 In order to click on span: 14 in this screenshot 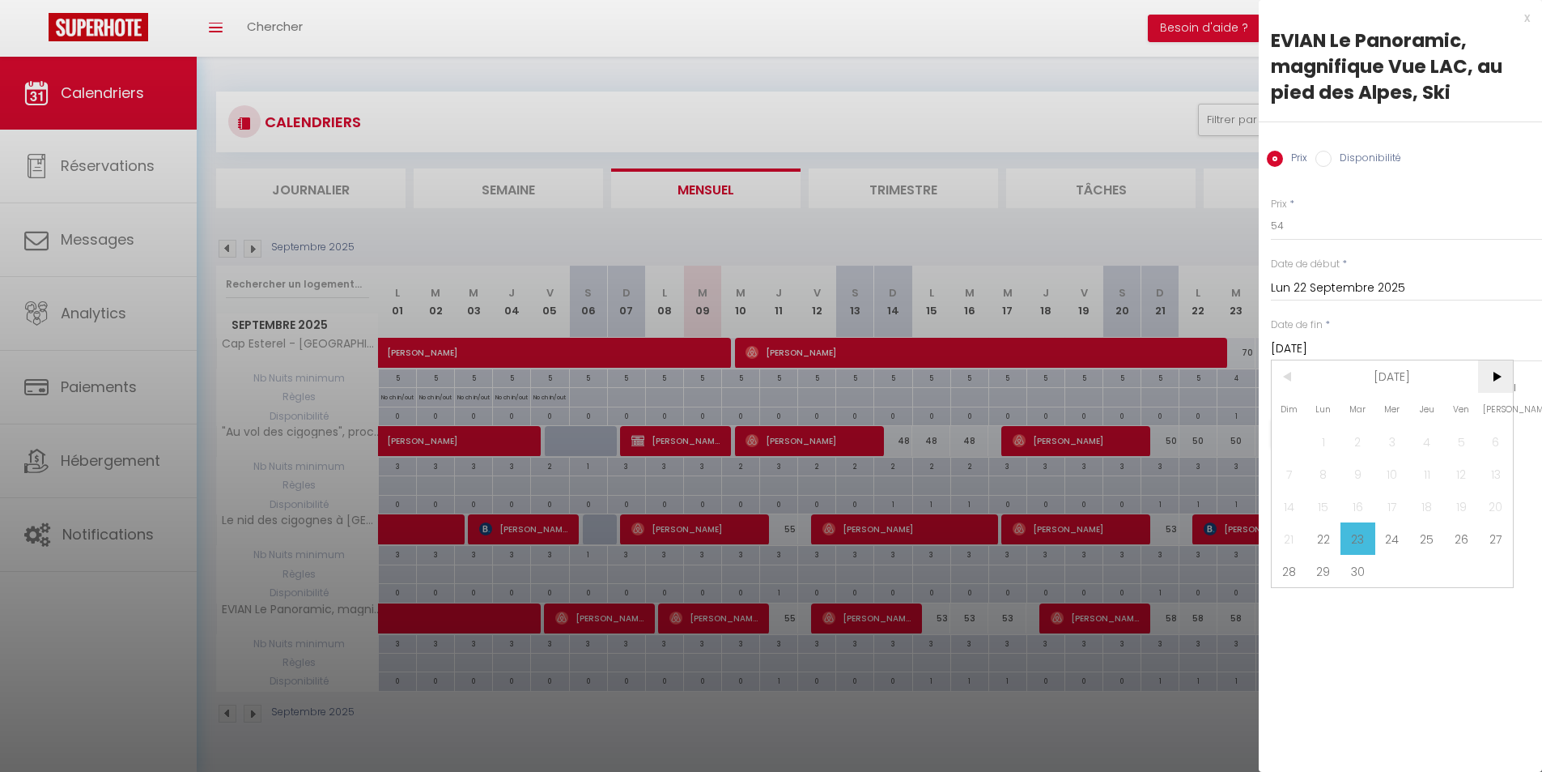, I will do `click(1289, 506)`.